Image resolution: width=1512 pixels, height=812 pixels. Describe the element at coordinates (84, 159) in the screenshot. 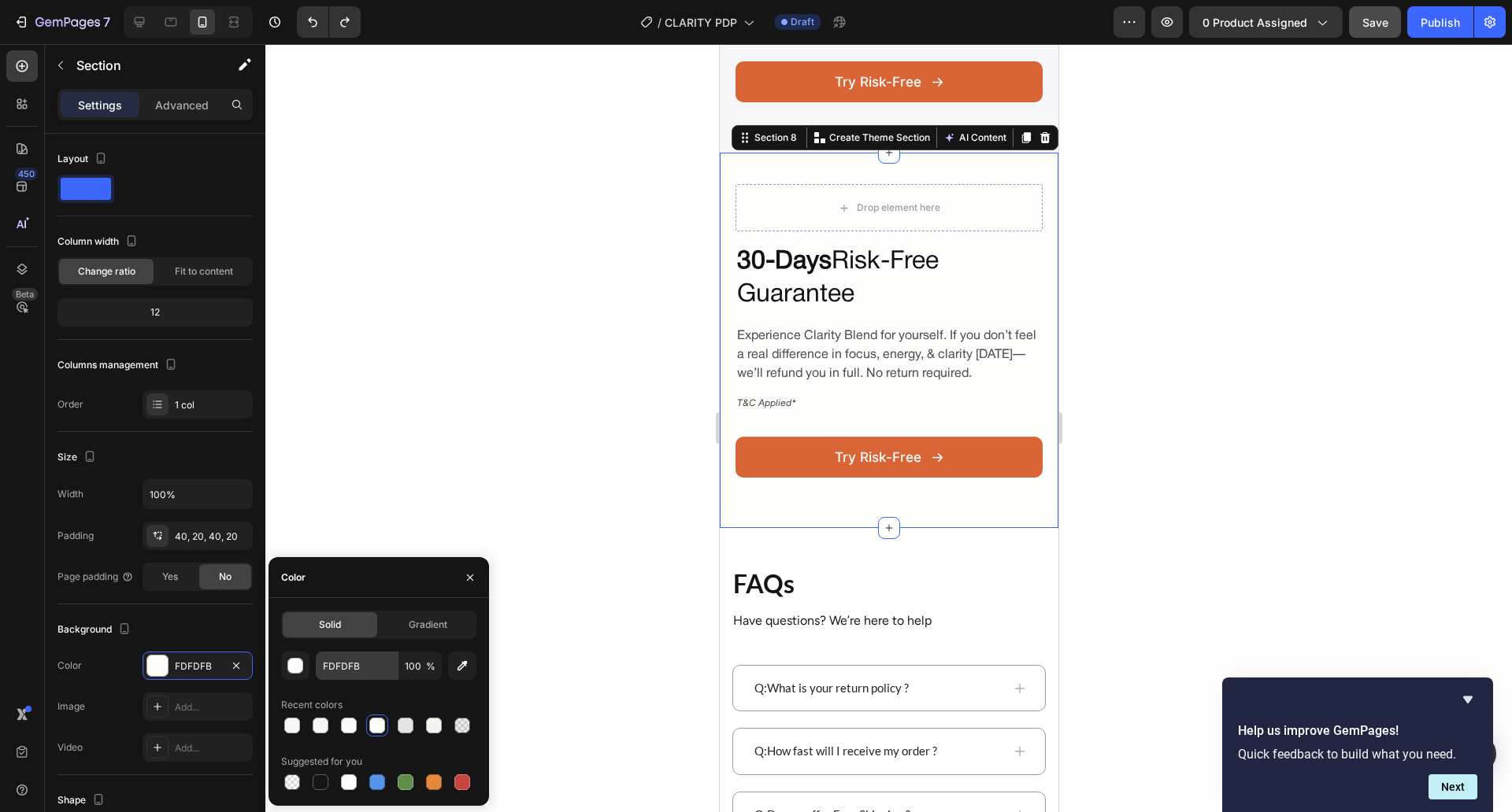

I see `div: Layout` at that location.